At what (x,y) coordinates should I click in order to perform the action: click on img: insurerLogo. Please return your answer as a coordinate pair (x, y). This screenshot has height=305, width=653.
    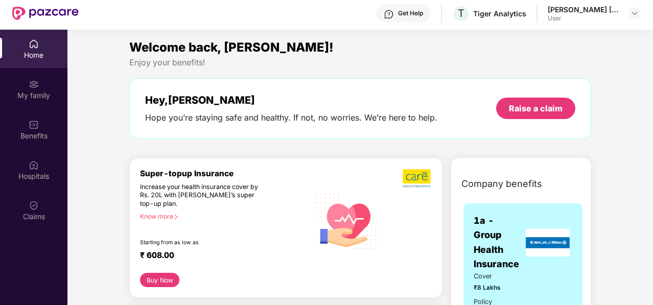
    Looking at the image, I should click on (548, 243).